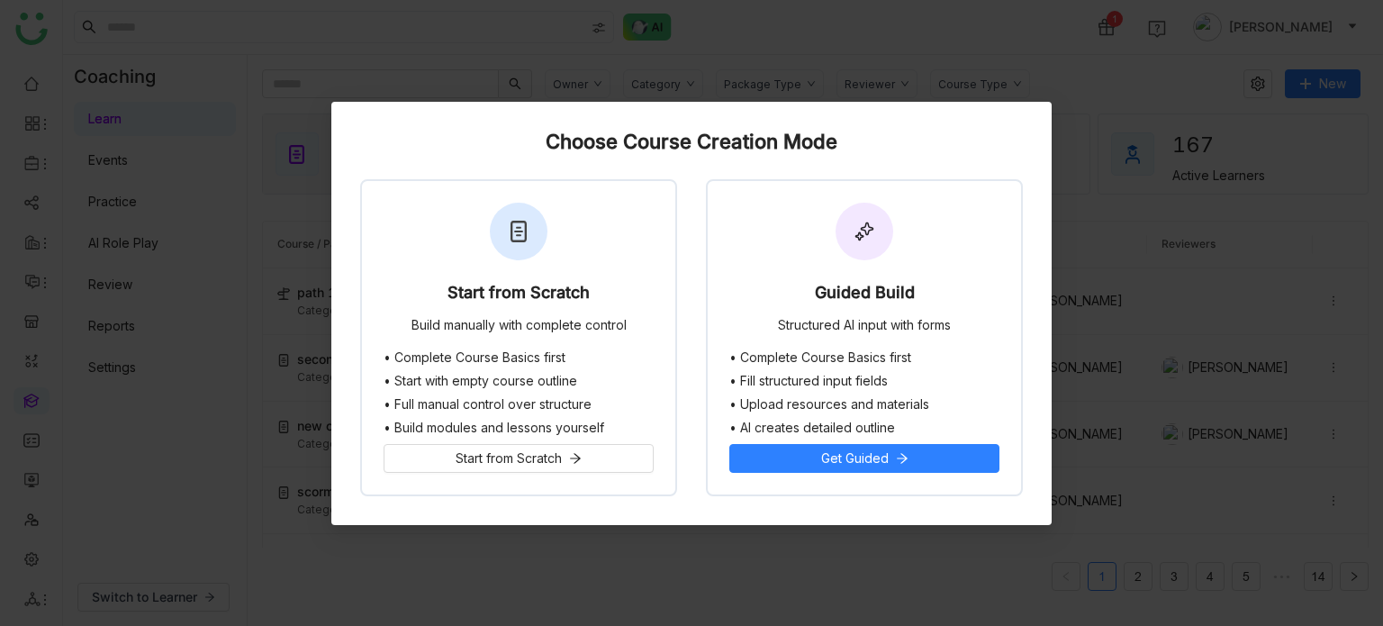  I want to click on button: Start from Scratch, so click(519, 458).